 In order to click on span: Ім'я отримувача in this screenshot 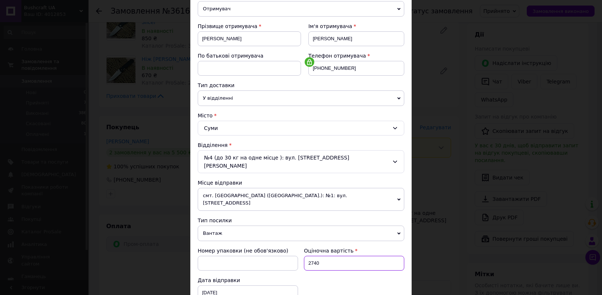, I will do `click(330, 26)`.